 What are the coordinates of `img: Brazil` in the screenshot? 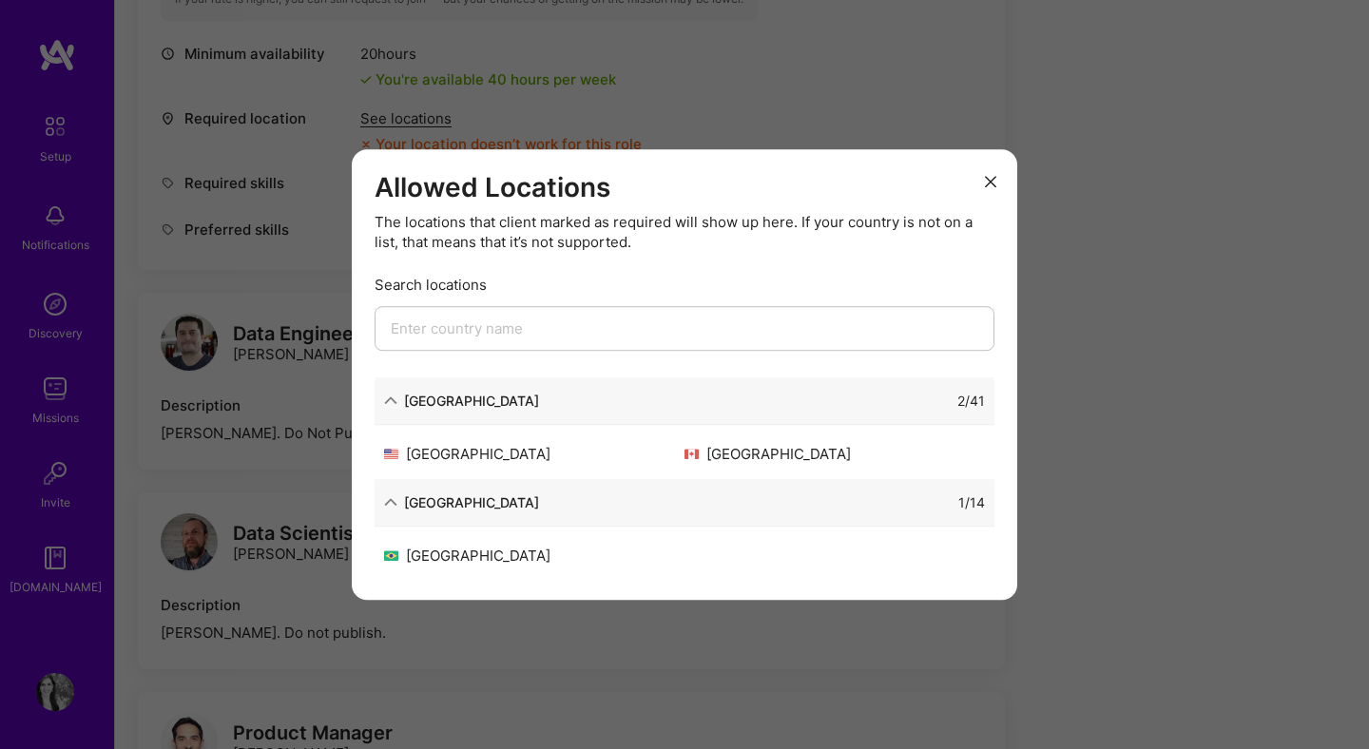 It's located at (391, 555).